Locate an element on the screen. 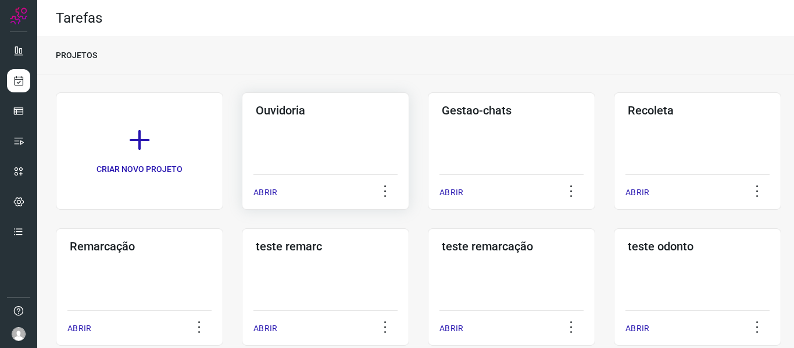 This screenshot has width=794, height=348. img: avatar-user-boy.jpg is located at coordinates (19, 334).